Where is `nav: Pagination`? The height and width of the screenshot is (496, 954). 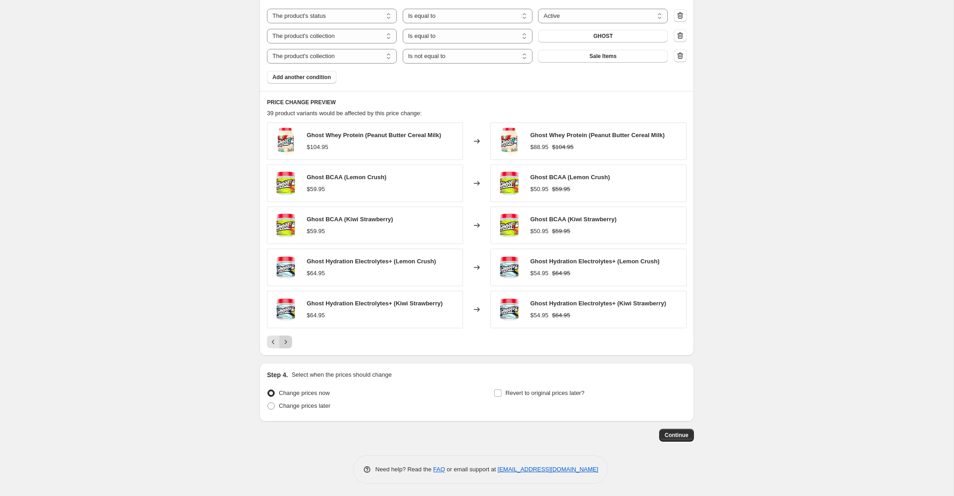
nav: Pagination is located at coordinates (279, 342).